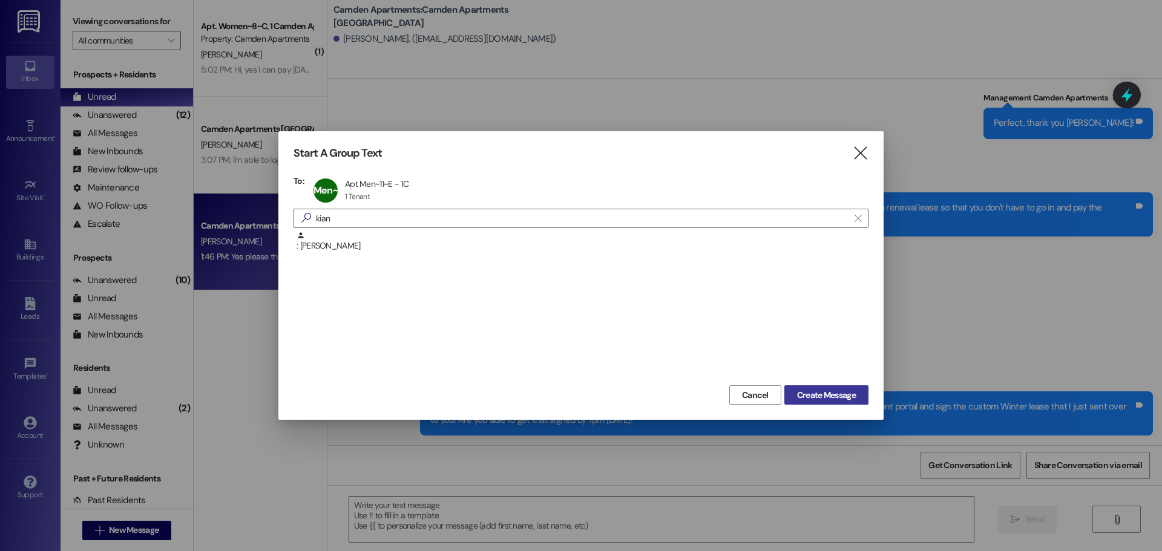 The height and width of the screenshot is (551, 1162). Describe the element at coordinates (826, 395) in the screenshot. I see `button: Create Message` at that location.